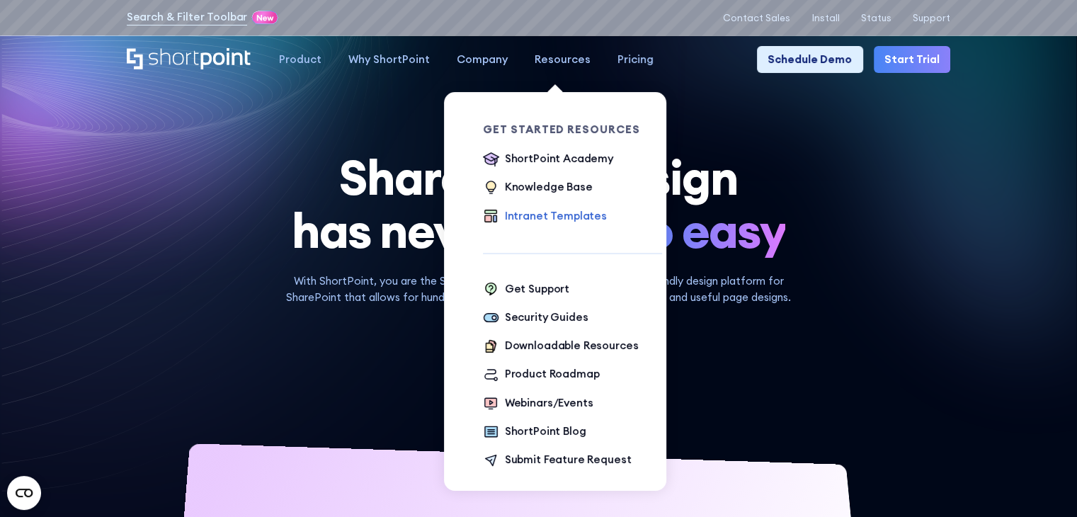  Describe the element at coordinates (560, 346) in the screenshot. I see `a: Downloadable Resources` at that location.